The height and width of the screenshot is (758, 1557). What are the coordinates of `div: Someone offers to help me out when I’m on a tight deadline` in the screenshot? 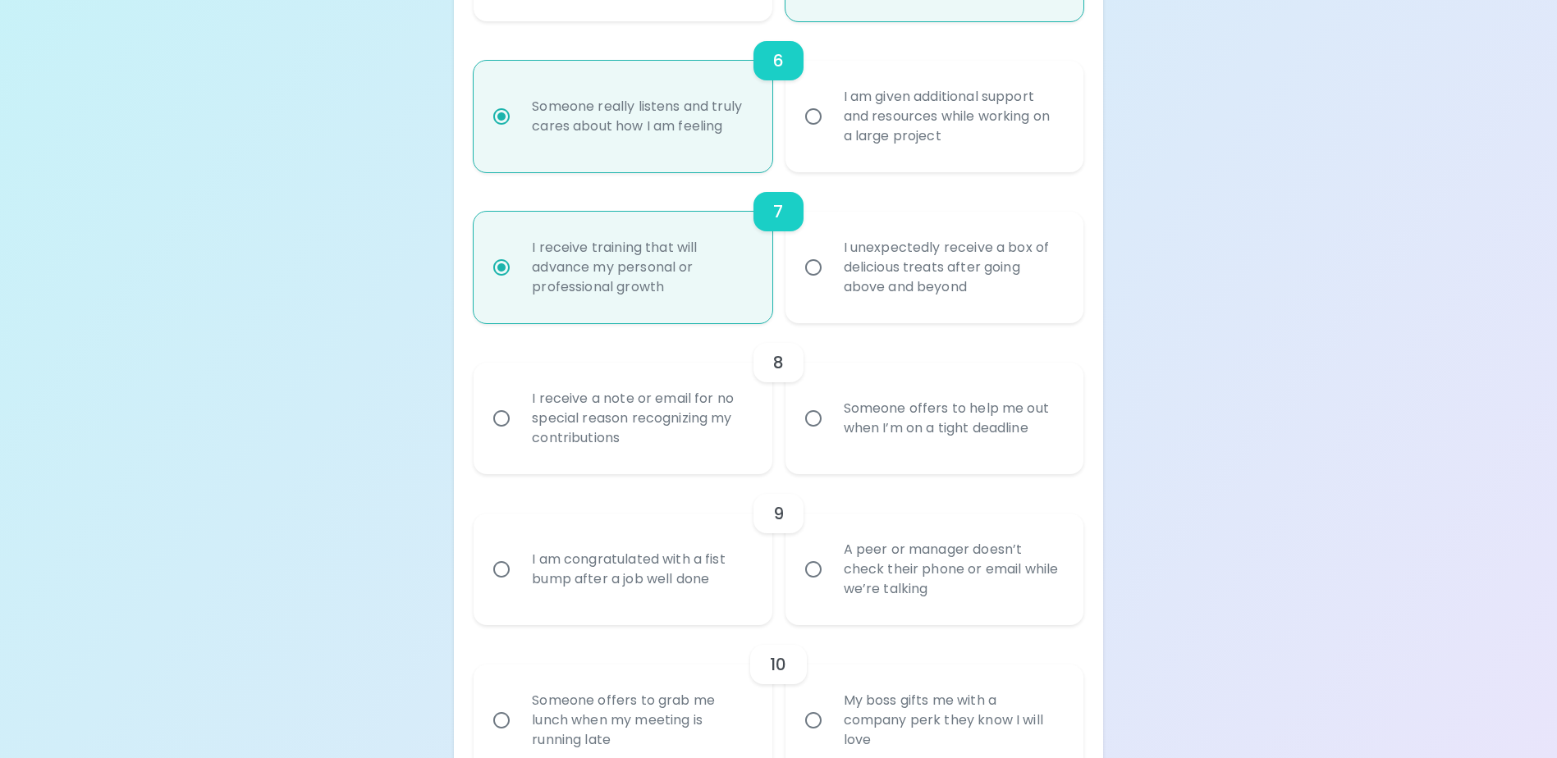 It's located at (952, 419).